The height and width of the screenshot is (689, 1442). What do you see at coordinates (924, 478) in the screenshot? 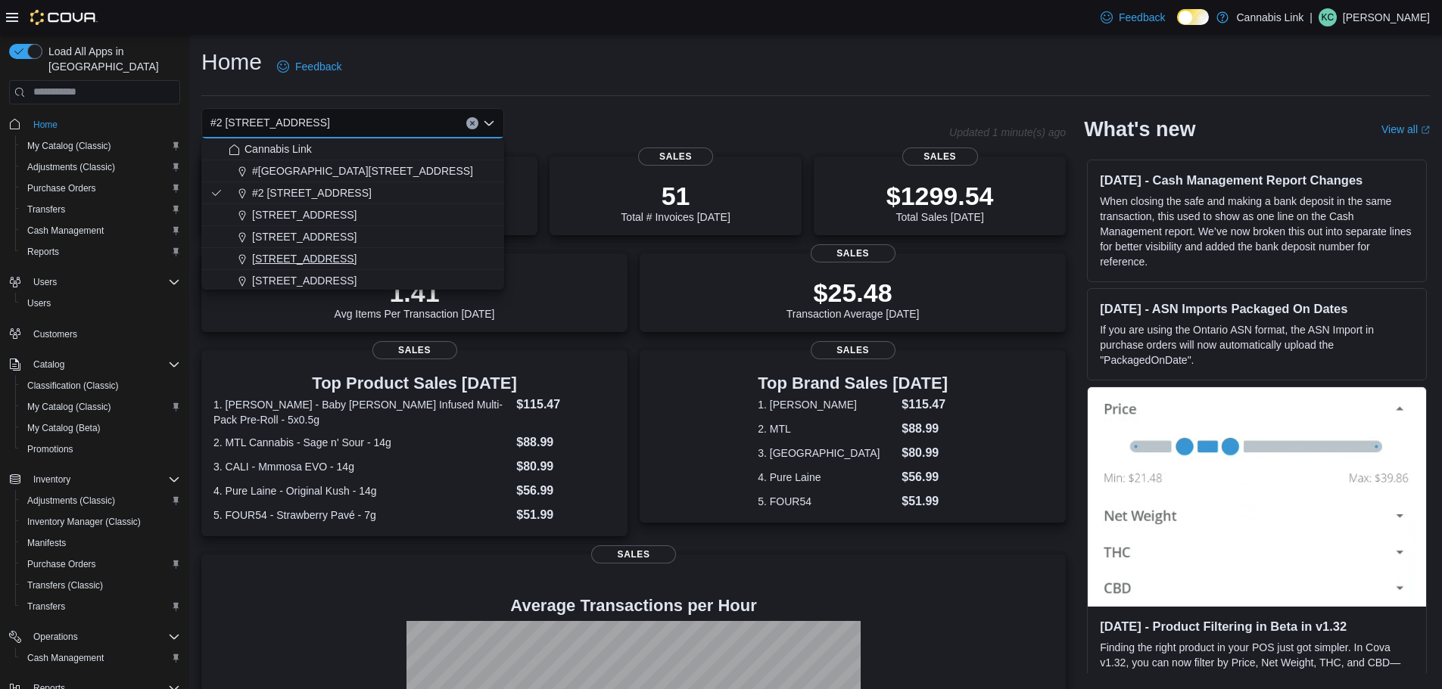
I see `dd: $56.99` at bounding box center [924, 478].